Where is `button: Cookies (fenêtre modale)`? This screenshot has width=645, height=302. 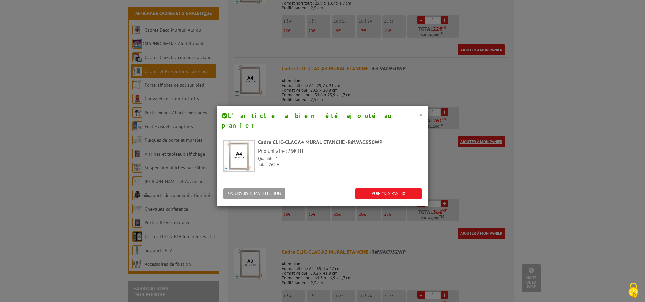
button: Cookies (fenêtre modale) is located at coordinates (633, 290).